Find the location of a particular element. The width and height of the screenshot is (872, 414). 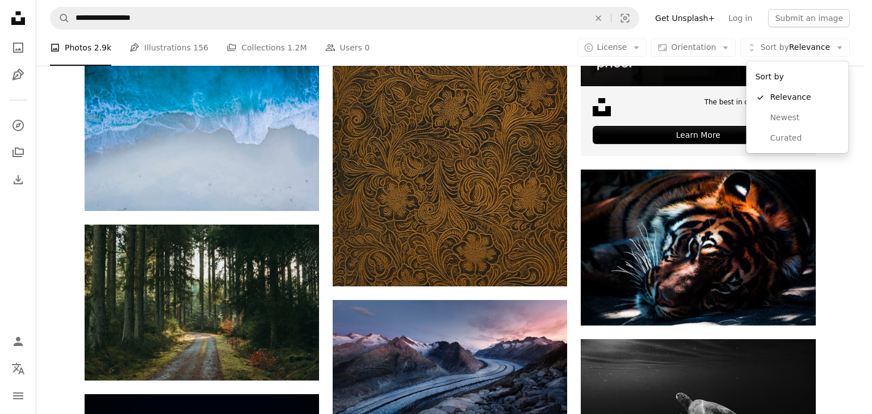

div: Sort byRelevance is located at coordinates (797, 107).